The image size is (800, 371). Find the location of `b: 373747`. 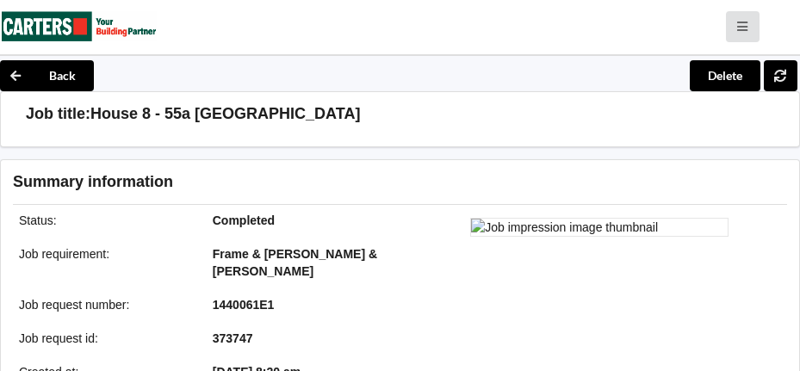

b: 373747 is located at coordinates (232, 338).